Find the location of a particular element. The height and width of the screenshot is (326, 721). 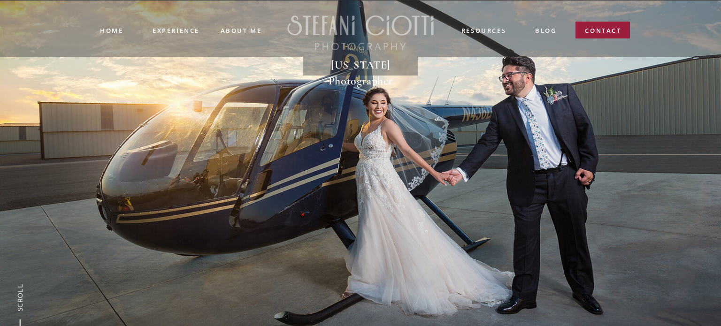

nav: experience is located at coordinates (176, 30).